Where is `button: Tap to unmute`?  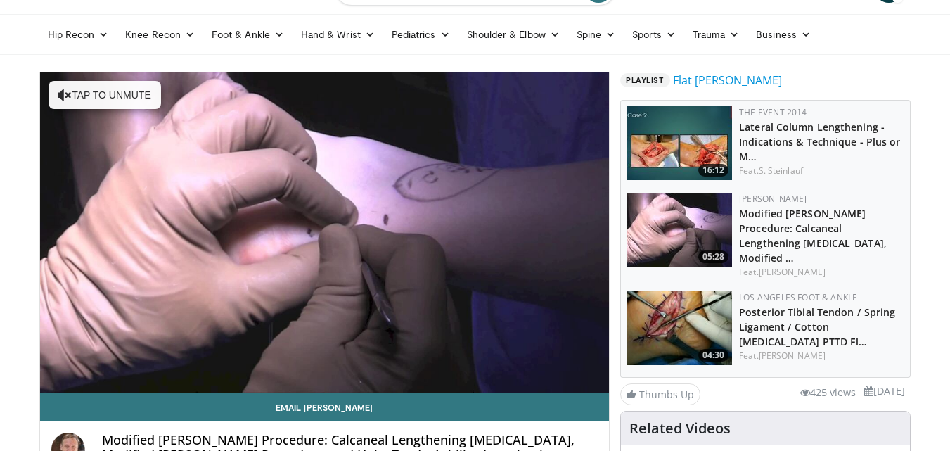
button: Tap to unmute is located at coordinates (105, 95).